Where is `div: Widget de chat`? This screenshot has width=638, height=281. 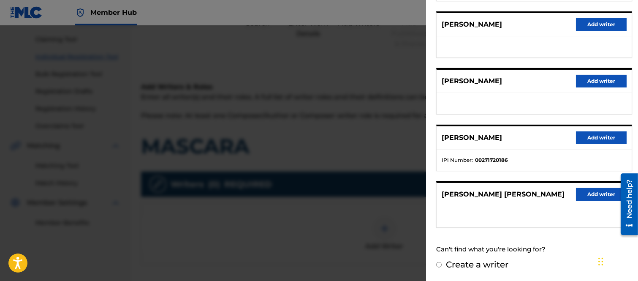
div: Widget de chat is located at coordinates (617, 261).